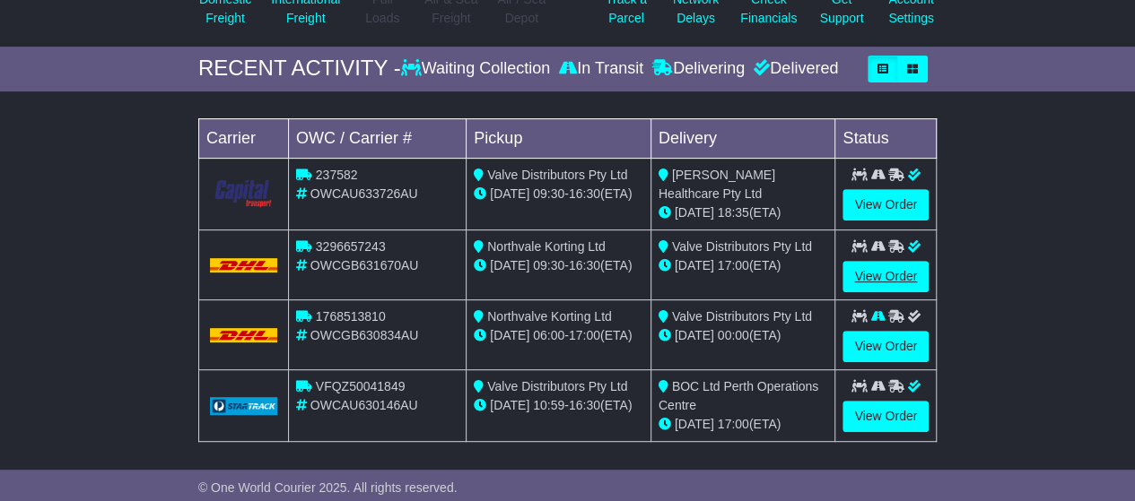 This screenshot has width=1135, height=501. Describe the element at coordinates (243, 406) in the screenshot. I see `img: GetCarrierServiceLogo` at that location.